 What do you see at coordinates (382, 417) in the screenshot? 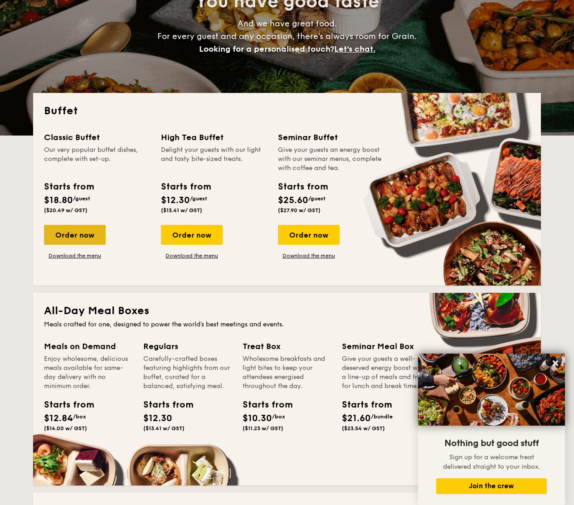
I see `span: /bundle` at bounding box center [382, 417].